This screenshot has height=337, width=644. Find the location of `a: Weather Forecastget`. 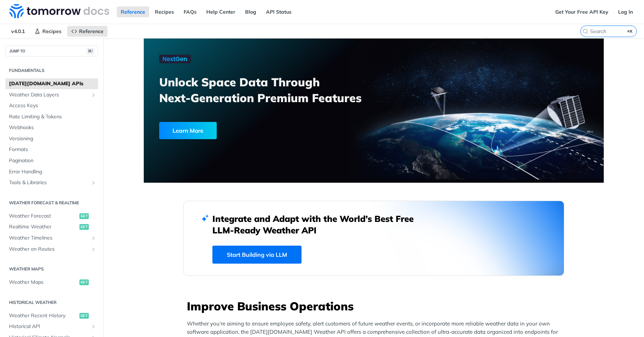

a: Weather Forecastget is located at coordinates (52, 216).